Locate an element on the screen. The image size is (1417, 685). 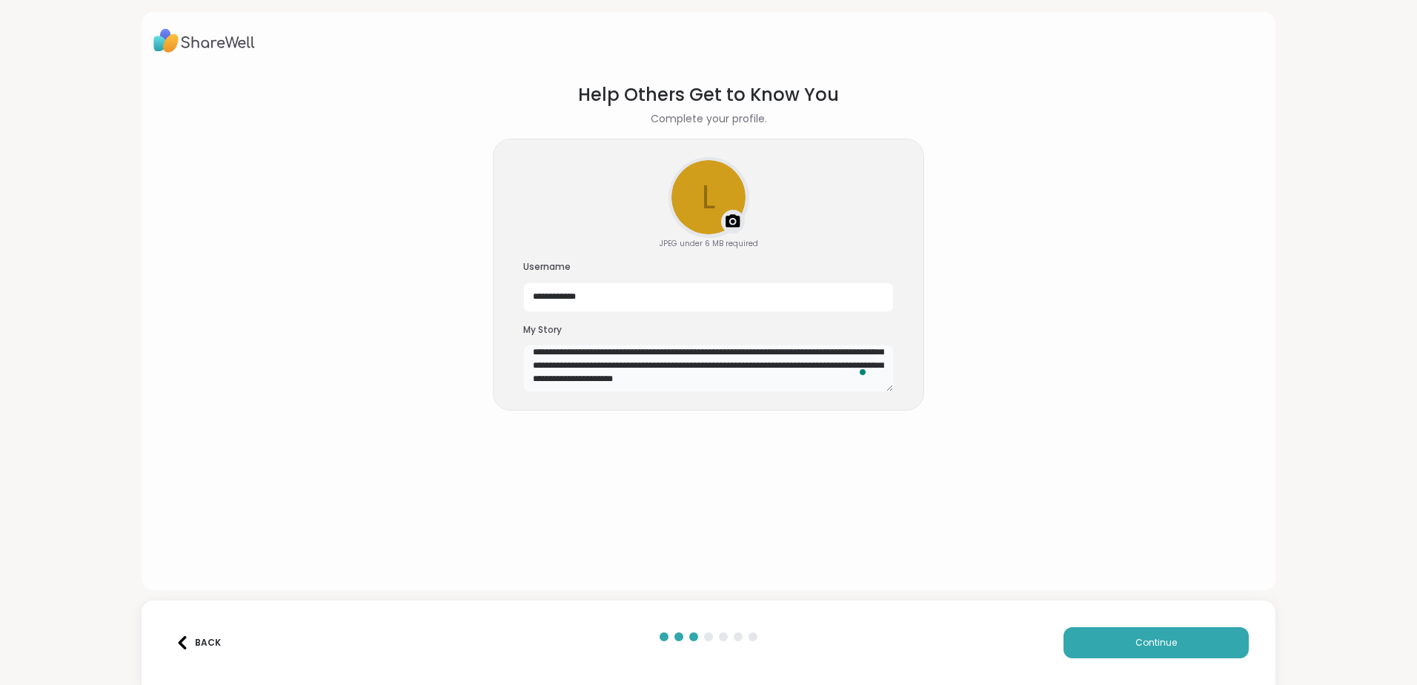
h2: Complete your profile. is located at coordinates (709, 119).